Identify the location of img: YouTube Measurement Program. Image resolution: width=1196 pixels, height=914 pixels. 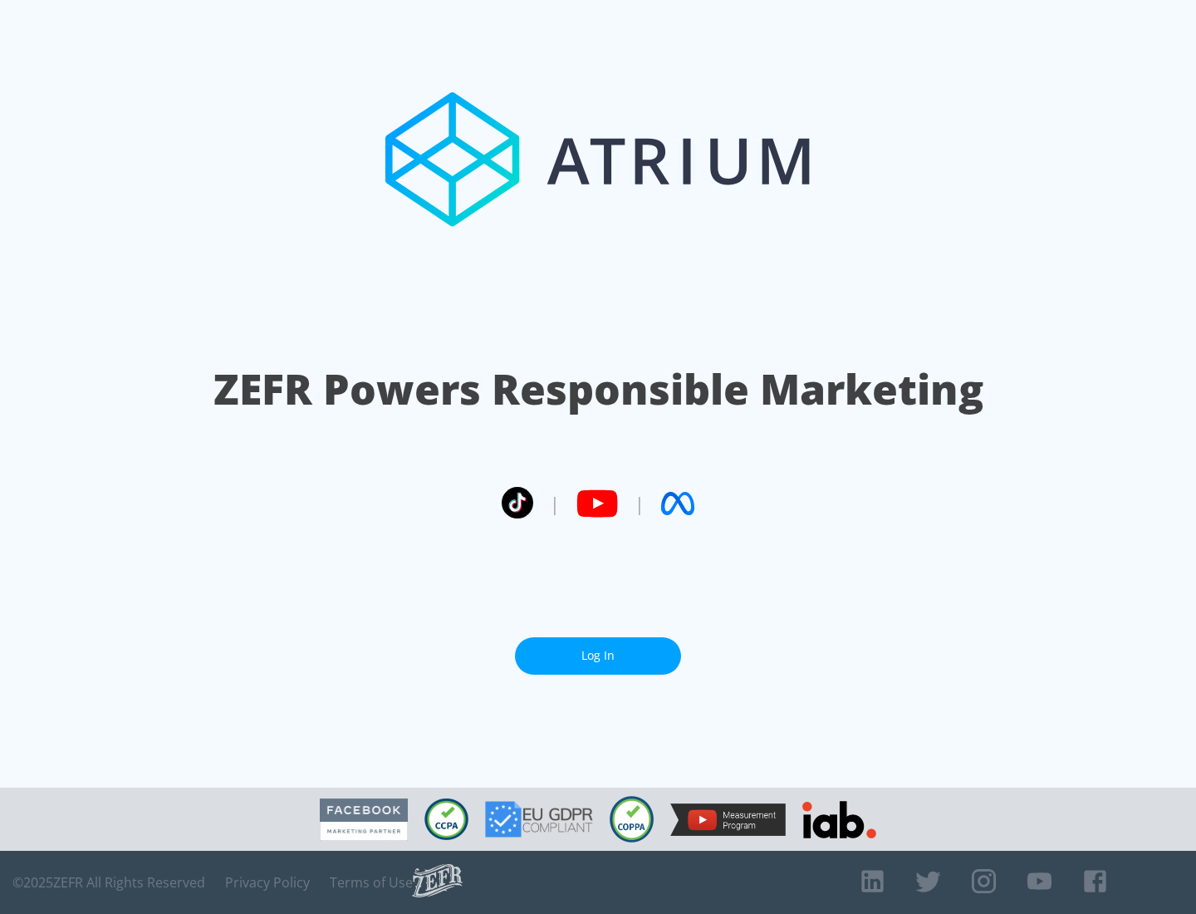
(728, 819).